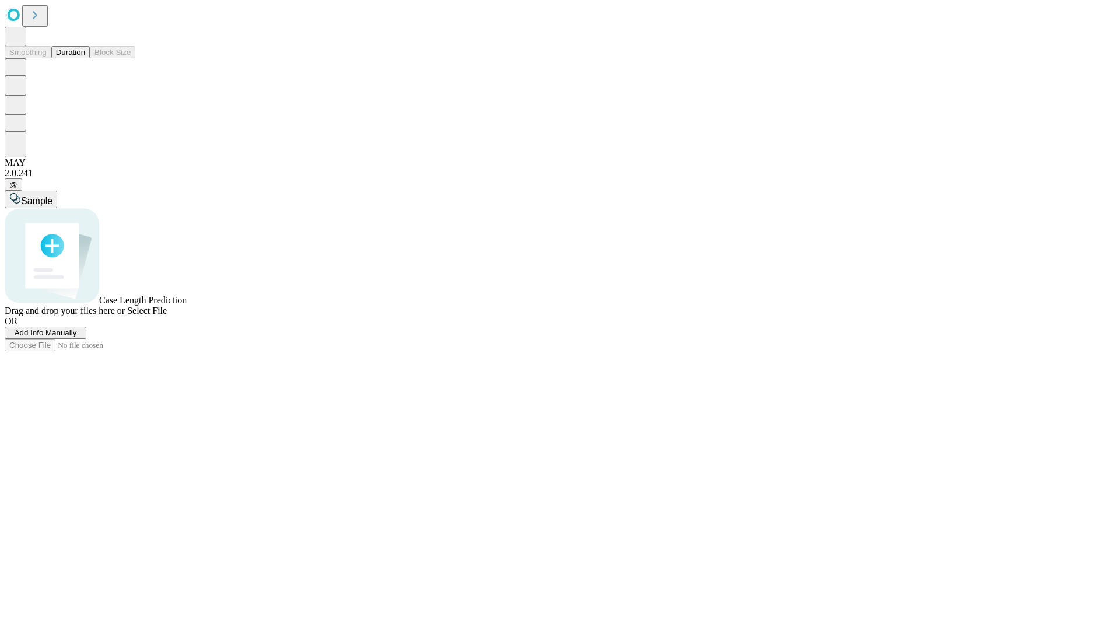 Image resolution: width=1120 pixels, height=630 pixels. What do you see at coordinates (113, 52) in the screenshot?
I see `button: Block Size` at bounding box center [113, 52].